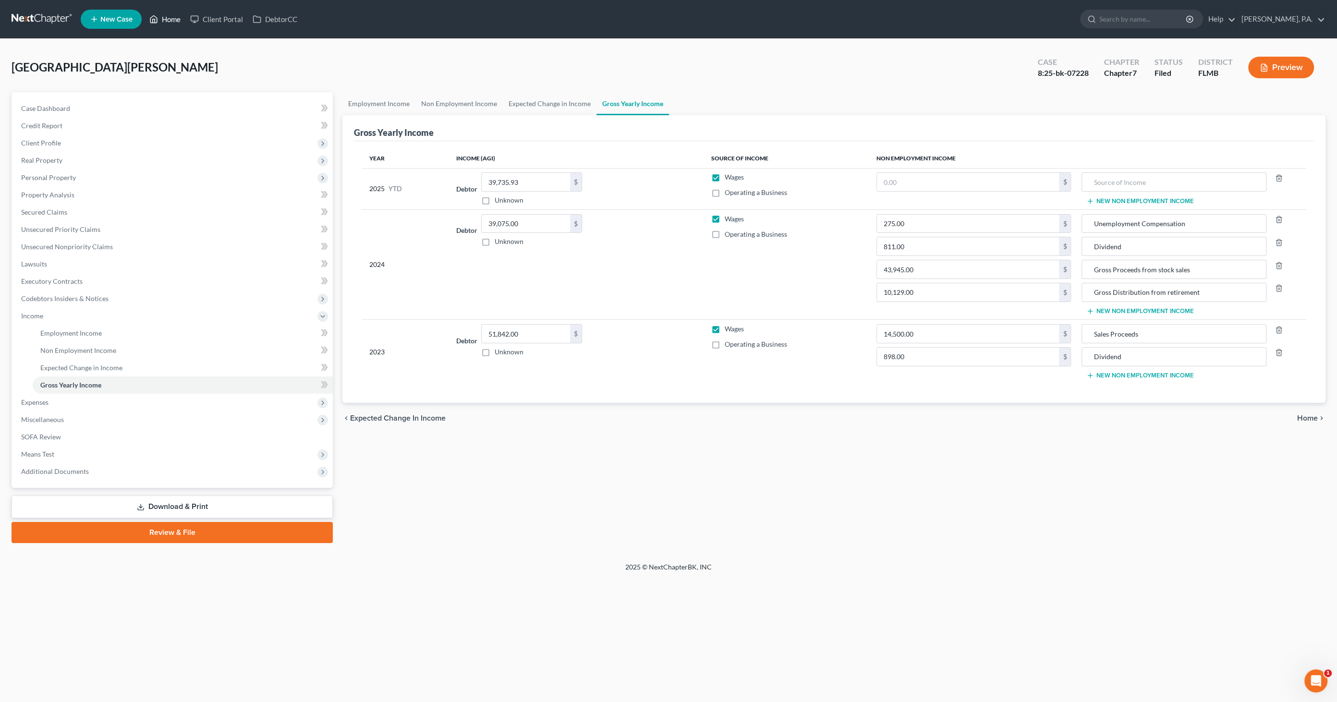  What do you see at coordinates (46, 108) in the screenshot?
I see `span: Case Dashboard` at bounding box center [46, 108].